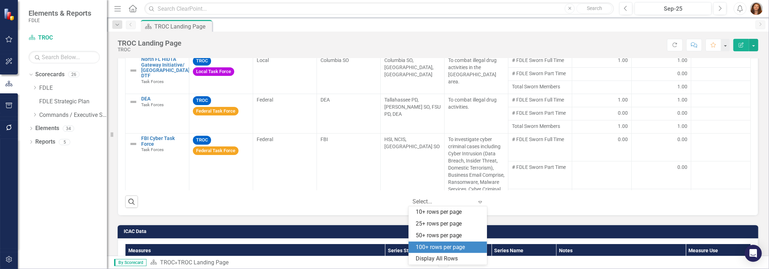 The height and width of the screenshot is (269, 769). Describe the element at coordinates (47, 128) in the screenshot. I see `a: Elements` at that location.